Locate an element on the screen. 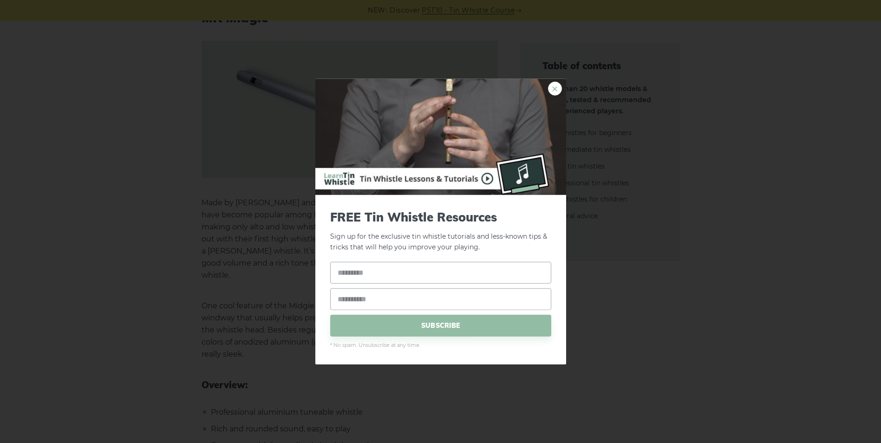  p: Sign up for the exclusive tin whistle tutorials and less-known tips & tricks that will help you i... is located at coordinates (441, 231).